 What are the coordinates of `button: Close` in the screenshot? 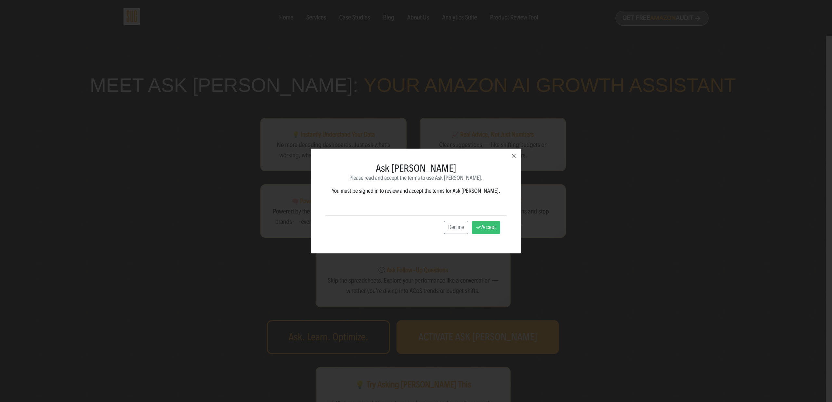 It's located at (514, 156).